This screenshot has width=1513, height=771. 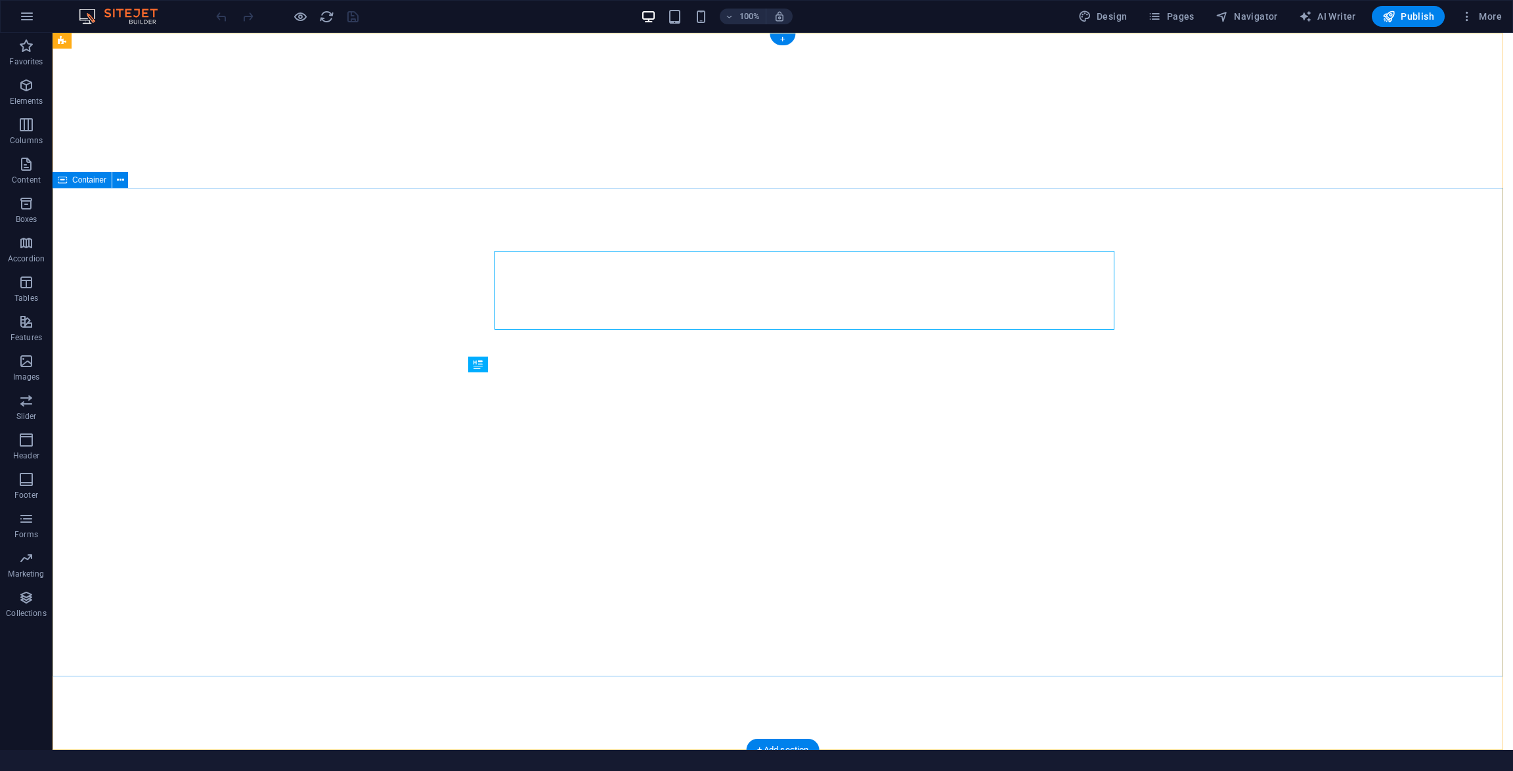 I want to click on p: Footer, so click(x=26, y=495).